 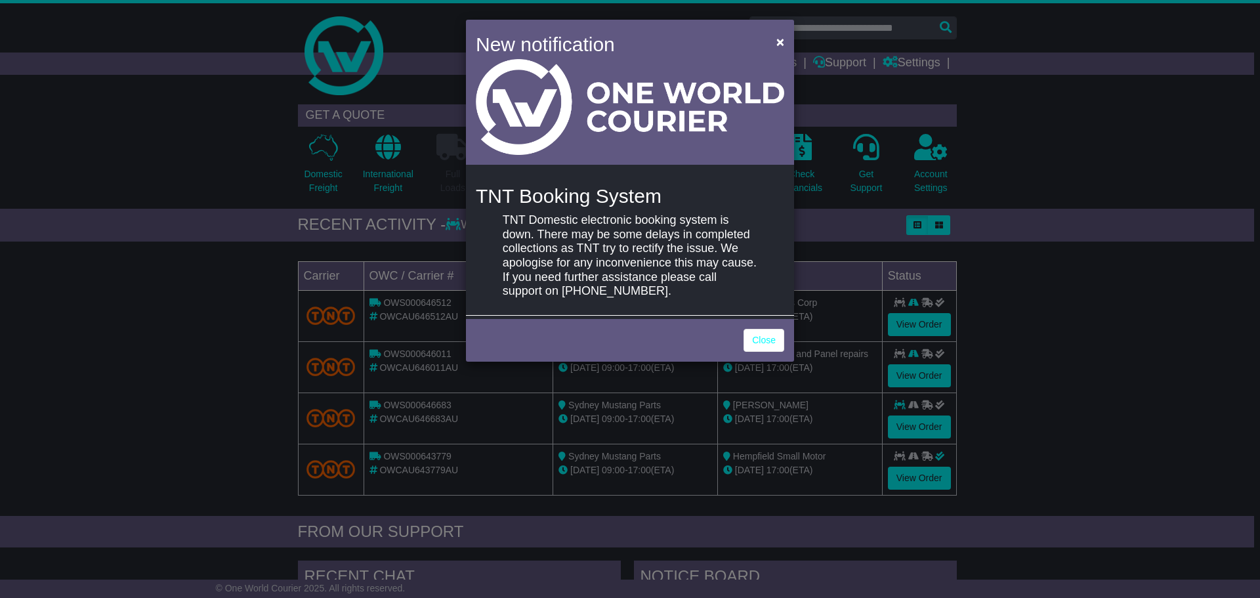 What do you see at coordinates (630, 107) in the screenshot?
I see `img: Light` at bounding box center [630, 107].